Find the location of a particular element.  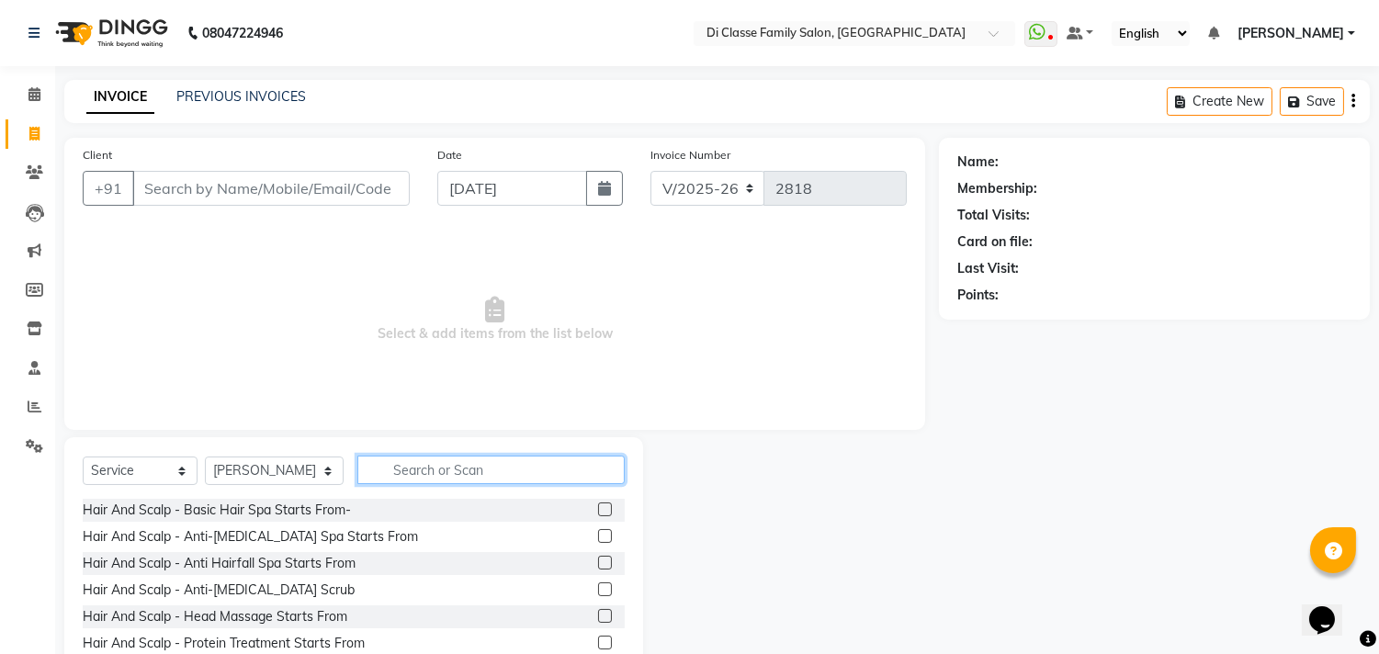

div: Hair And Scalp - Basic Hair Spa Starts From- is located at coordinates (217, 510).